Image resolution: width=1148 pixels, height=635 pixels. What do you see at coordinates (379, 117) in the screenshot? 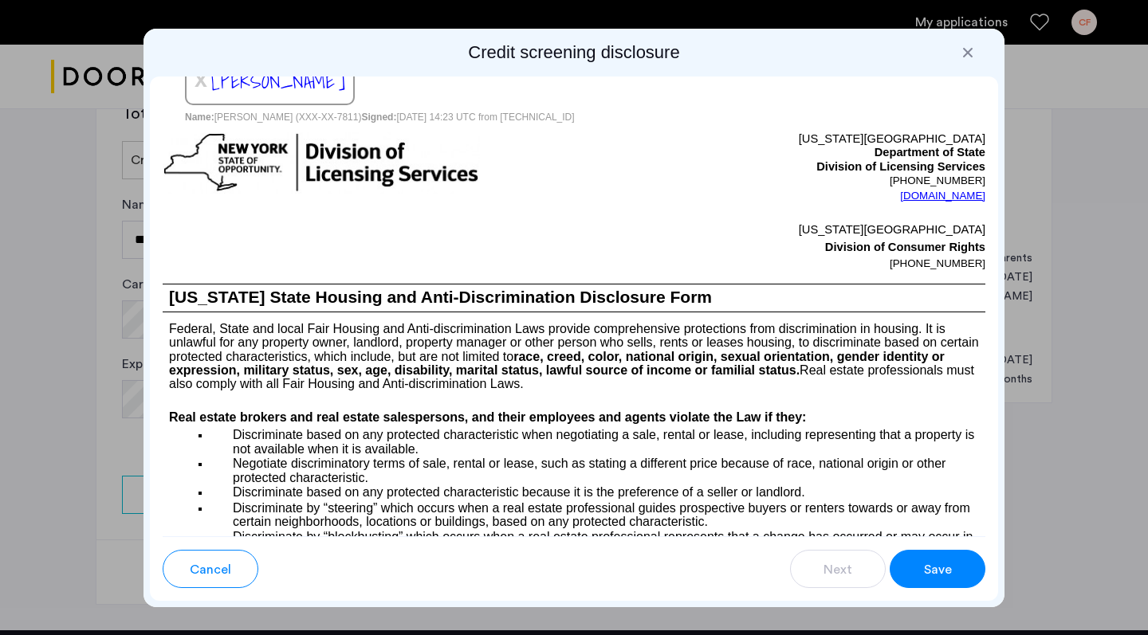
I see `span: Signed:` at bounding box center [379, 117].